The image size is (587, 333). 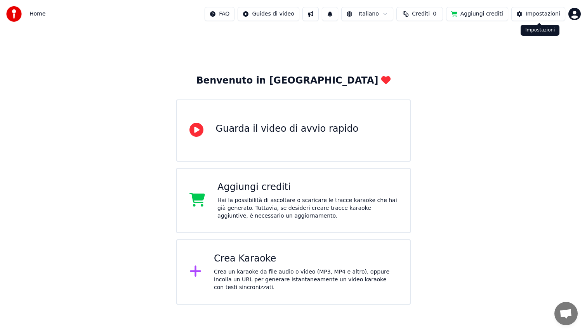 I want to click on nav: breadcrumb, so click(x=37, y=14).